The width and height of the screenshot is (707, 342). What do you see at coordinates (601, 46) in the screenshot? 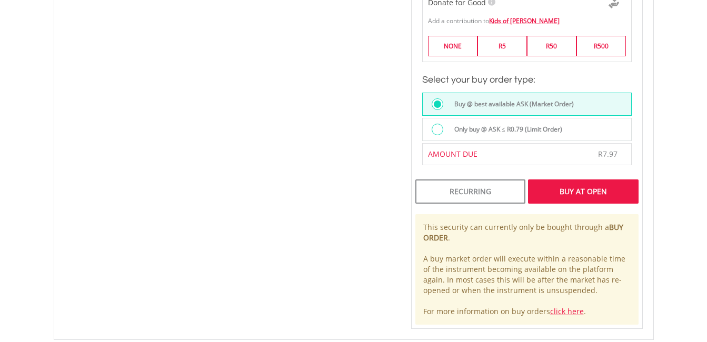
I see `label: R500` at bounding box center [601, 46].